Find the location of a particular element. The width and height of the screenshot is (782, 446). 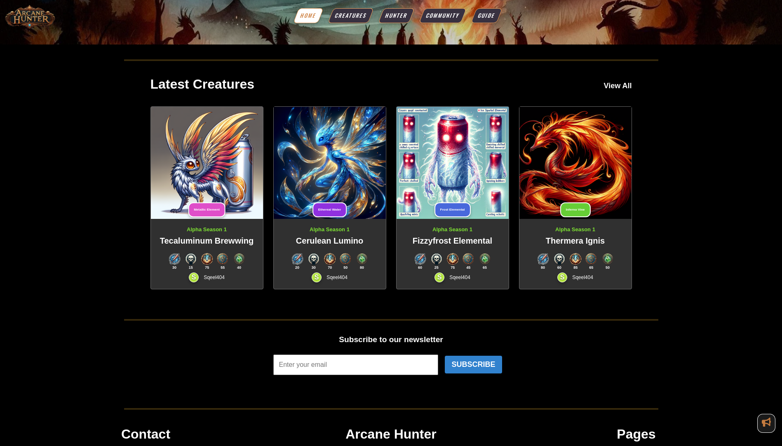

span: Hunter is located at coordinates (396, 16).